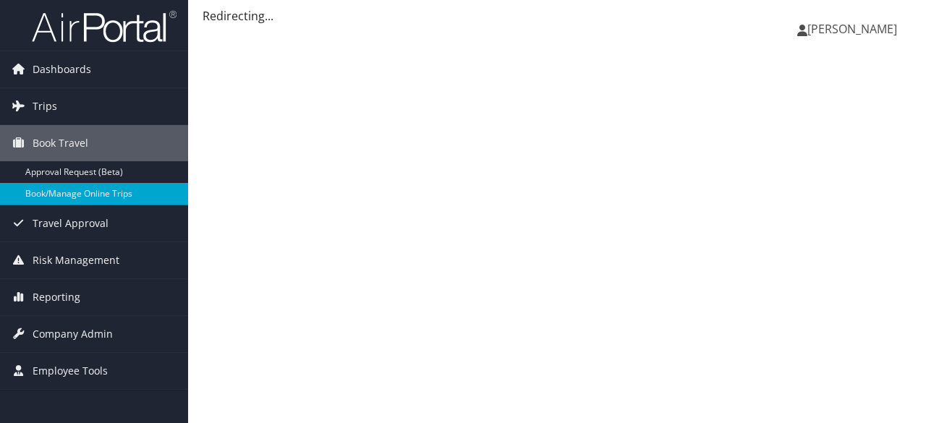 This screenshot has height=423, width=926. What do you see at coordinates (56, 297) in the screenshot?
I see `span: Reporting` at bounding box center [56, 297].